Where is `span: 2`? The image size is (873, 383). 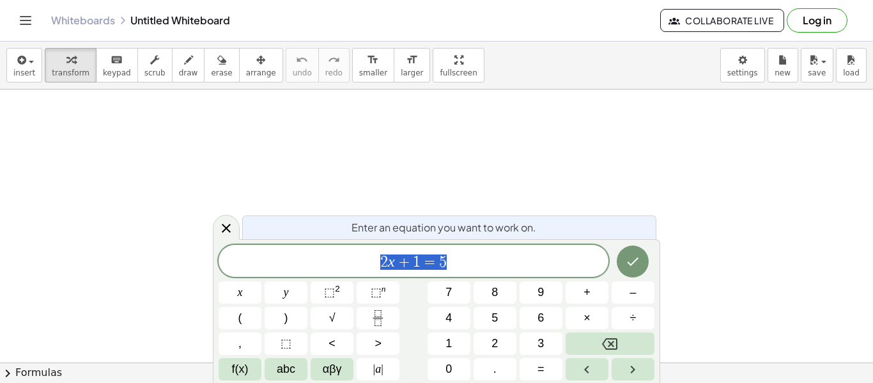 span: 2 is located at coordinates (384, 262).